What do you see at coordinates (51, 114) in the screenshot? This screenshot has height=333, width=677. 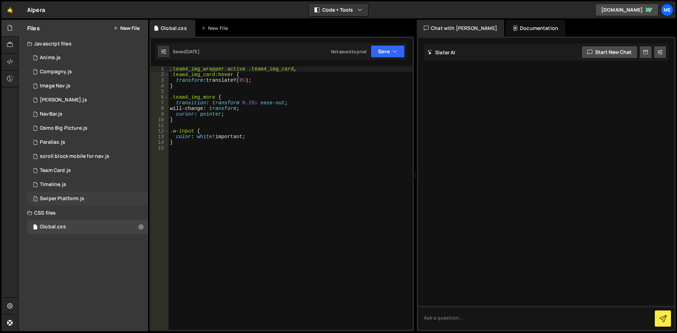 I see `div: NavBar.js` at bounding box center [51, 114].